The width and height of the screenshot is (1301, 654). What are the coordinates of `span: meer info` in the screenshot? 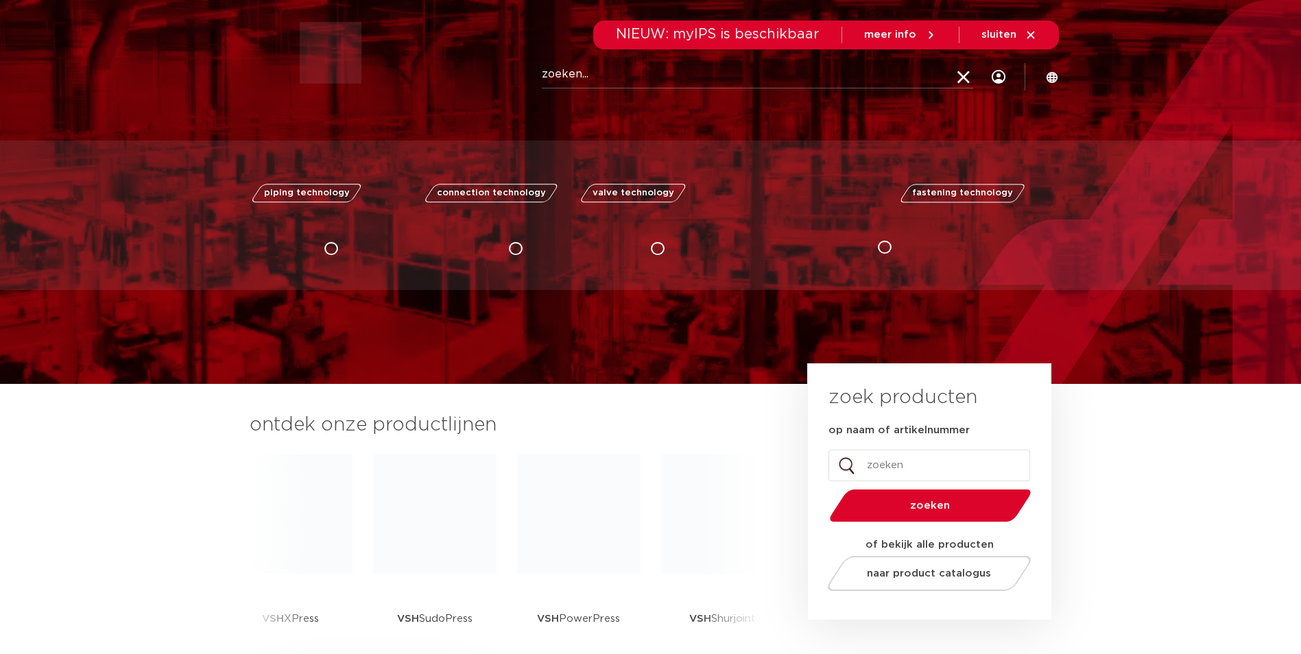 It's located at (890, 34).